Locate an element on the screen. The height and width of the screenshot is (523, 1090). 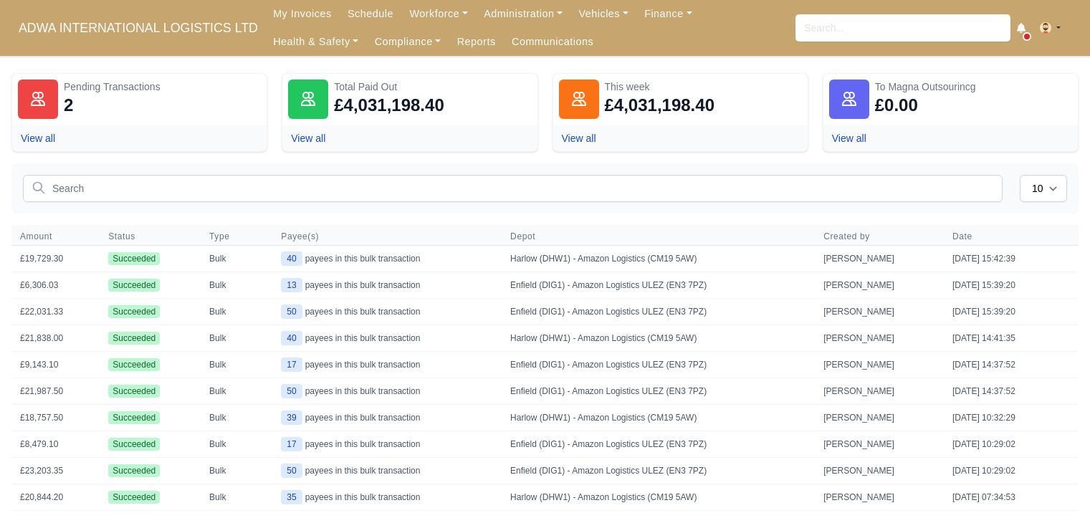
span: Created by is located at coordinates (880, 237).